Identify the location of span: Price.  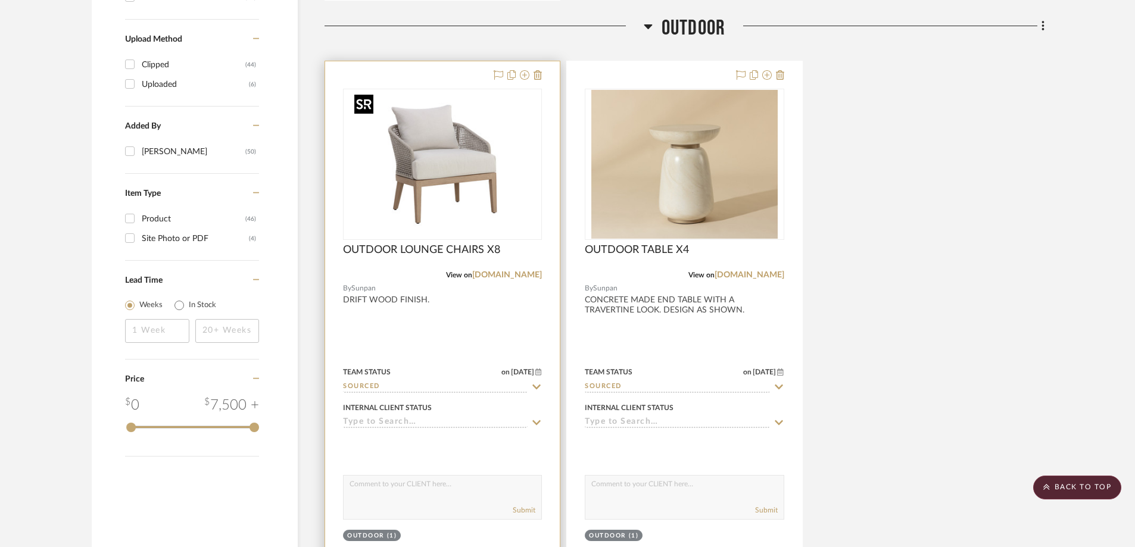
(135, 379).